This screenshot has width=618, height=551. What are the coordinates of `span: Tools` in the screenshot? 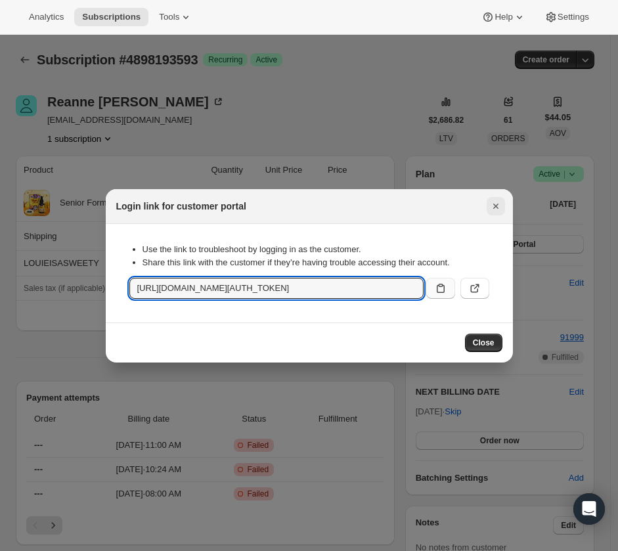 It's located at (169, 17).